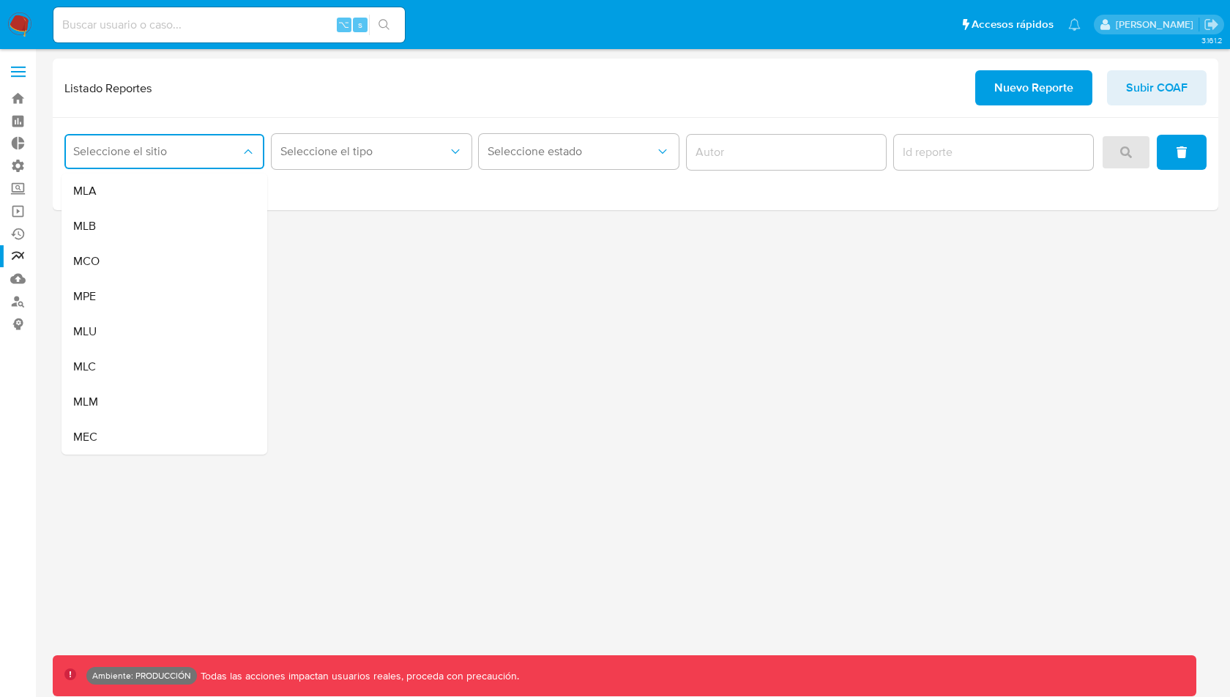 The height and width of the screenshot is (697, 1230). I want to click on a: Notificaciones, so click(1074, 24).